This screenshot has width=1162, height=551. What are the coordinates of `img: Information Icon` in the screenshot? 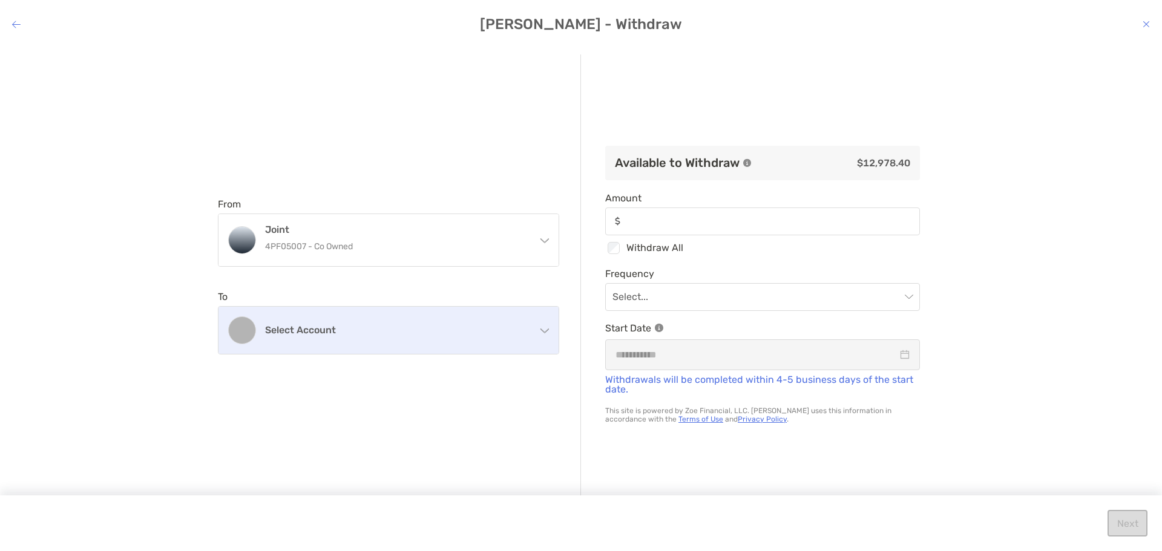 It's located at (659, 328).